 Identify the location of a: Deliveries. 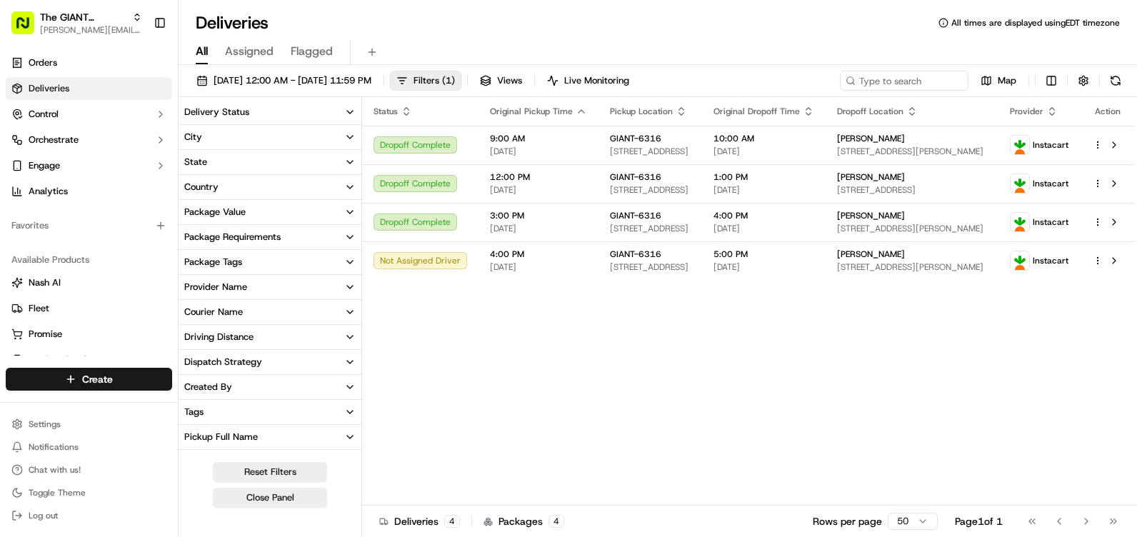
(89, 89).